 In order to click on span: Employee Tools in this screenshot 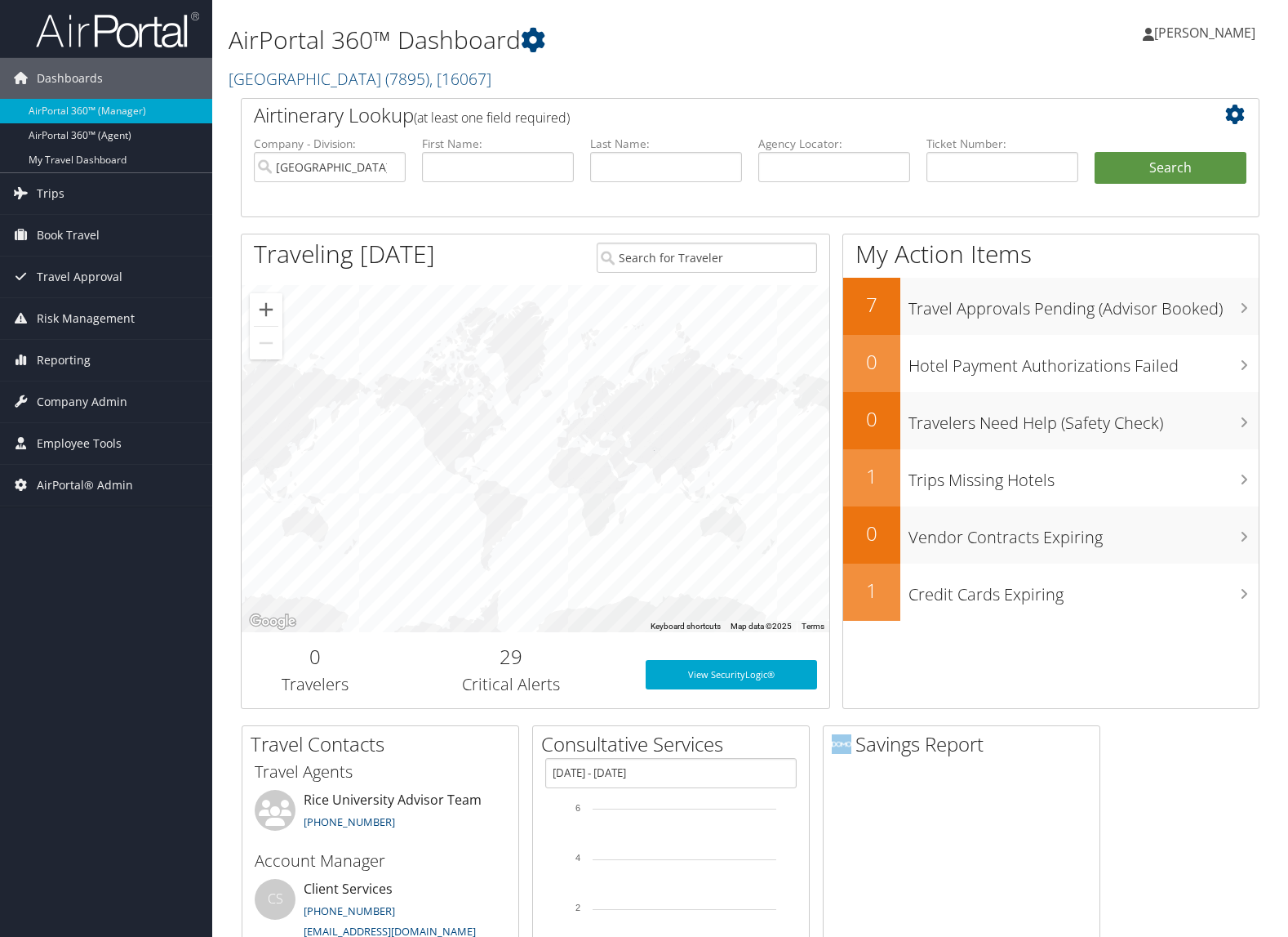, I will do `click(79, 444)`.